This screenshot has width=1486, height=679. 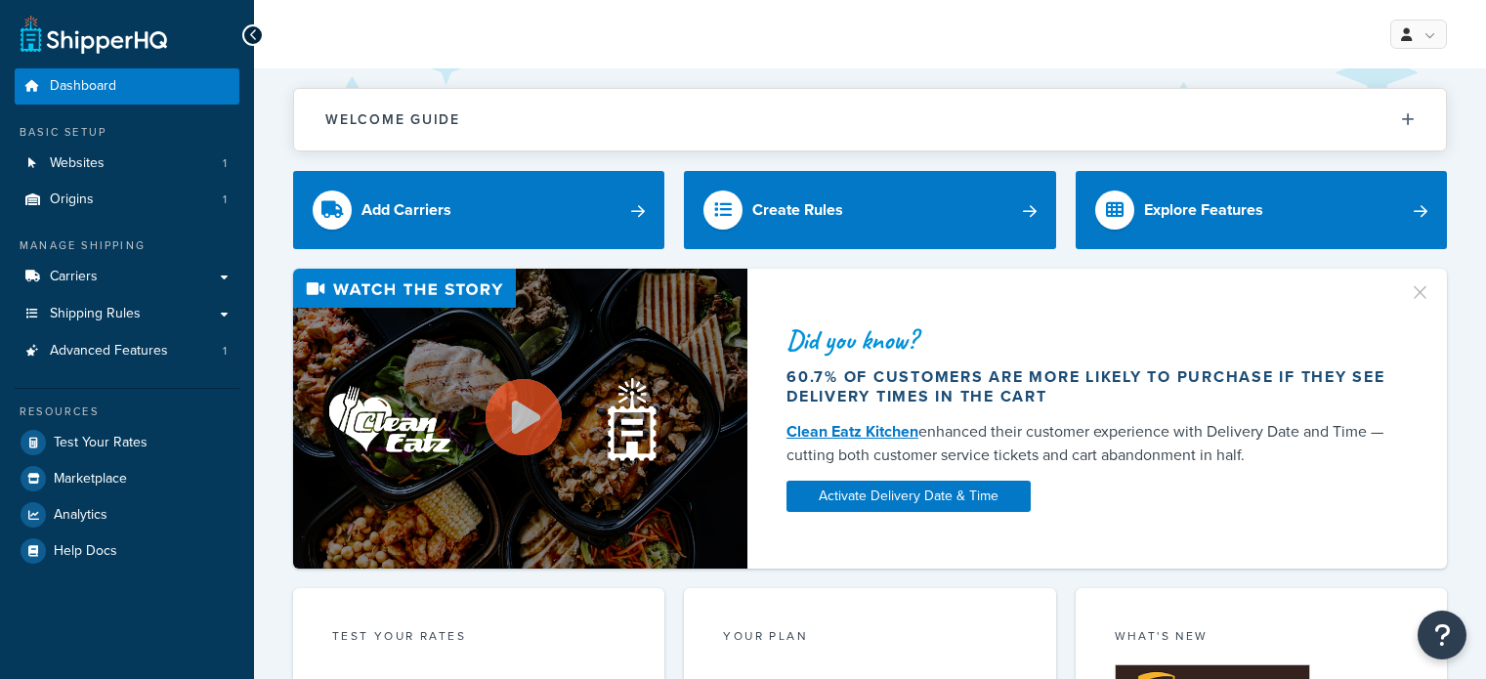 I want to click on span: Origins, so click(x=71, y=199).